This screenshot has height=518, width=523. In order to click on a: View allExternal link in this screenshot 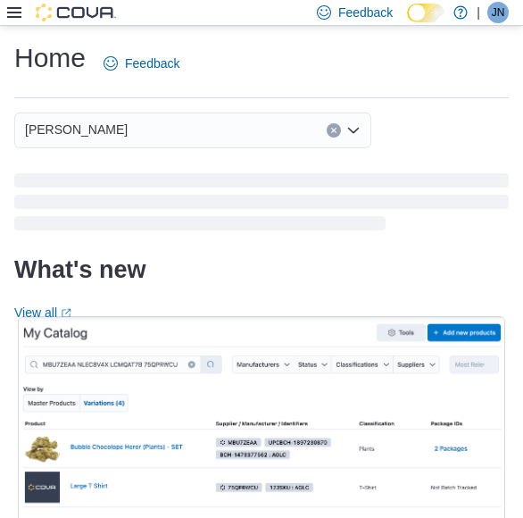, I will do `click(43, 312)`.